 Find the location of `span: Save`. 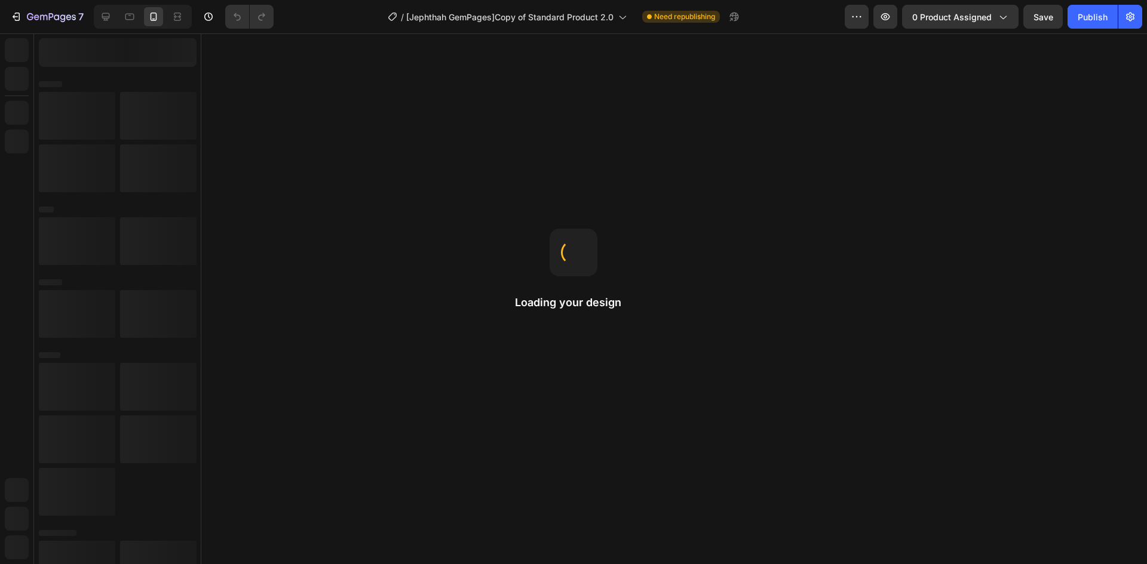

span: Save is located at coordinates (1043, 17).